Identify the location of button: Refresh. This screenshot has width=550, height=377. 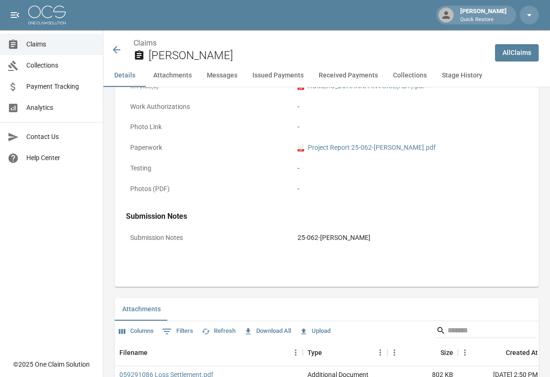
(219, 331).